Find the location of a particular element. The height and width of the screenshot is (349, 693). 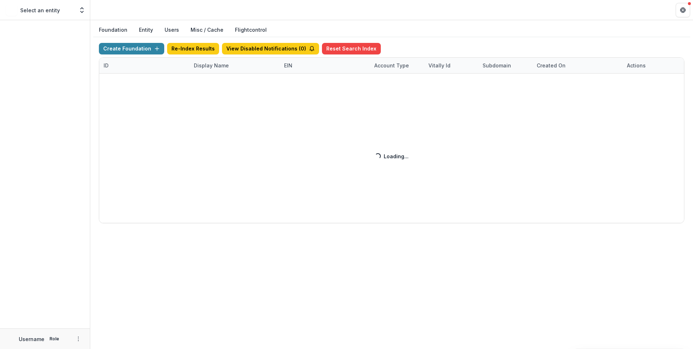

button: Users is located at coordinates (172, 30).